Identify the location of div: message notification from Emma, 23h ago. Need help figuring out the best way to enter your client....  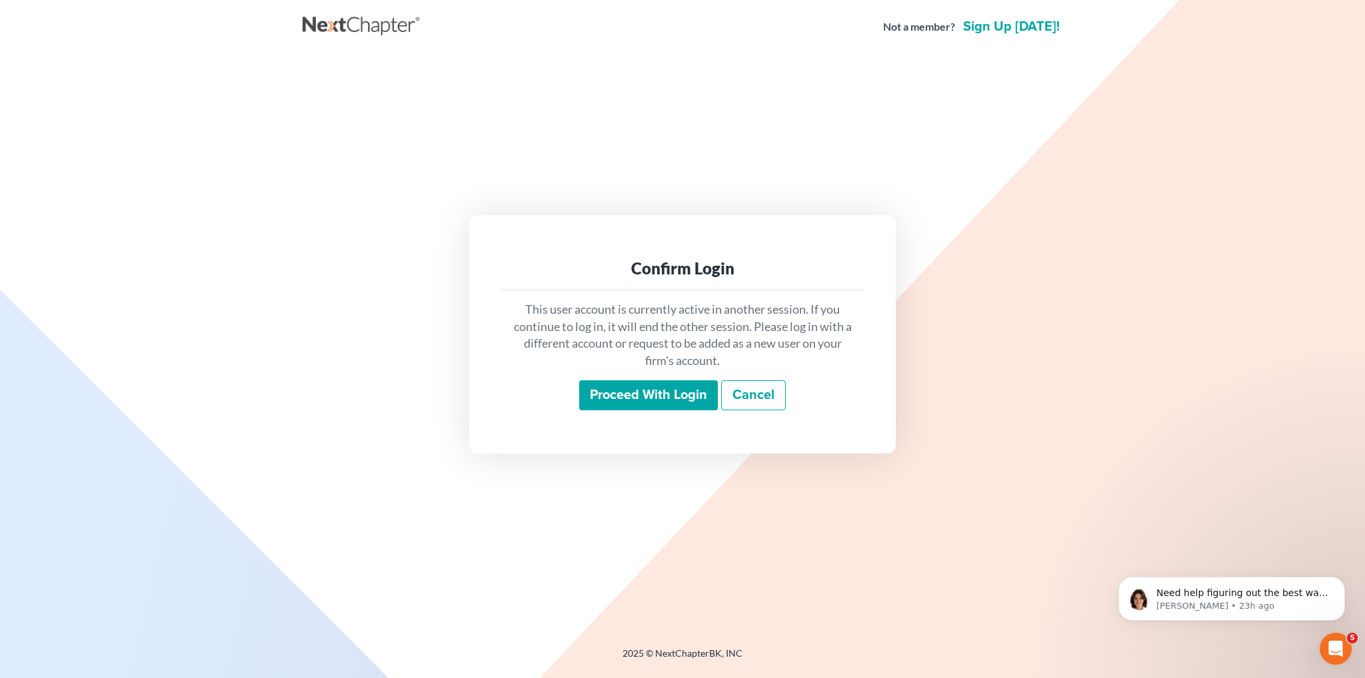
(133, 50).